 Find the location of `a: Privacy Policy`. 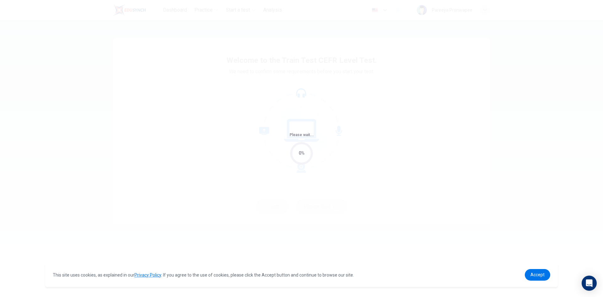

a: Privacy Policy is located at coordinates (147, 275).